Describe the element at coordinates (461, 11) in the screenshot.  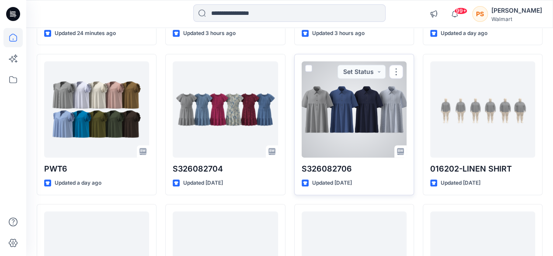
I see `span: 99+` at that location.